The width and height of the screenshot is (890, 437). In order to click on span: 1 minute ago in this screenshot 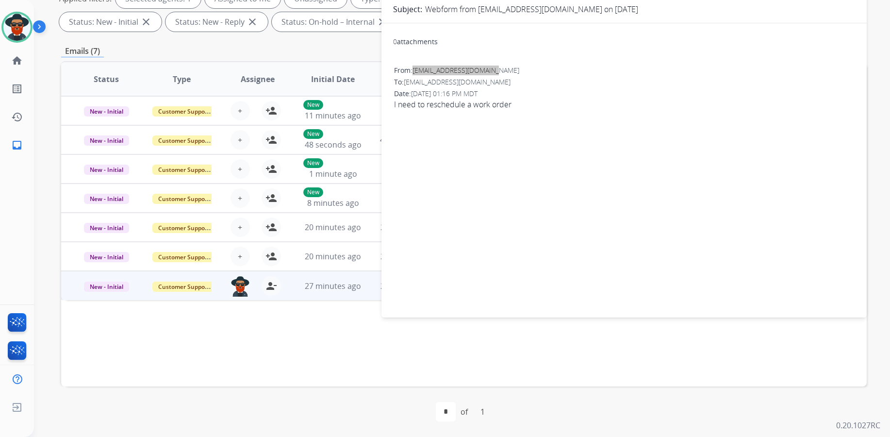, I will do `click(333, 174)`.